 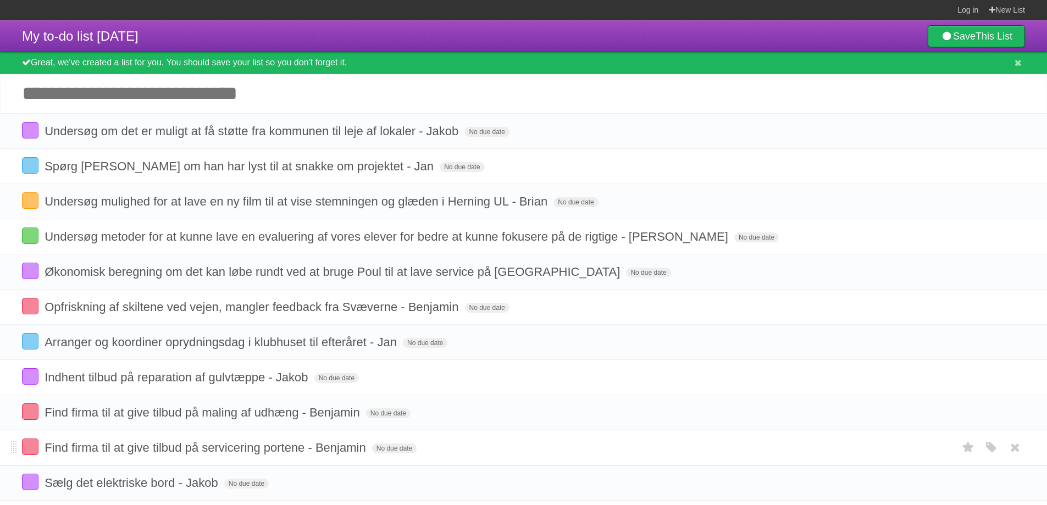 I want to click on span: Undersøg om det er muligt at få støtte fra kommunen til leje af lokaler - Jakob, so click(x=253, y=131).